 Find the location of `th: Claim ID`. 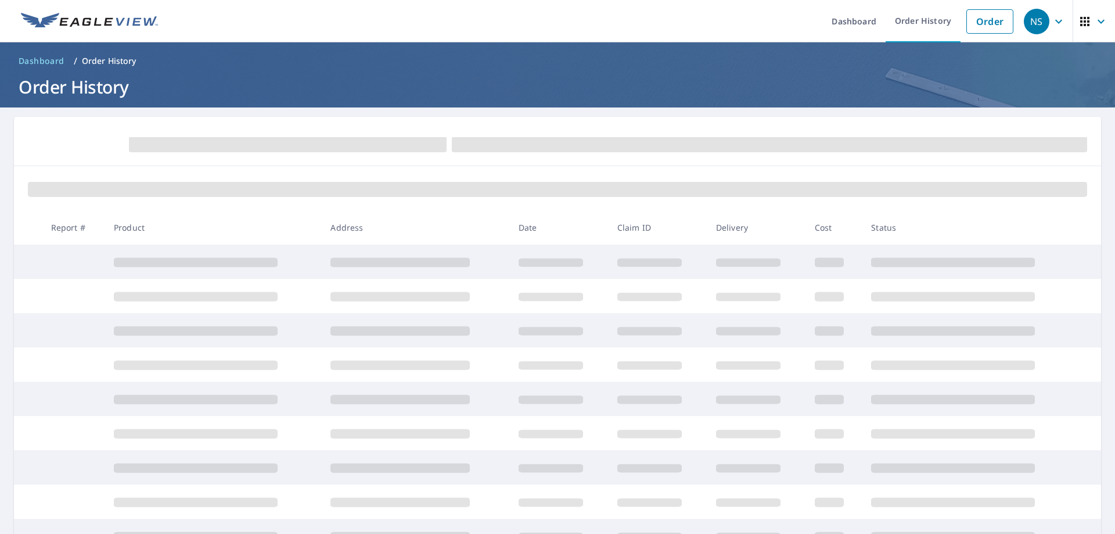

th: Claim ID is located at coordinates (658, 227).